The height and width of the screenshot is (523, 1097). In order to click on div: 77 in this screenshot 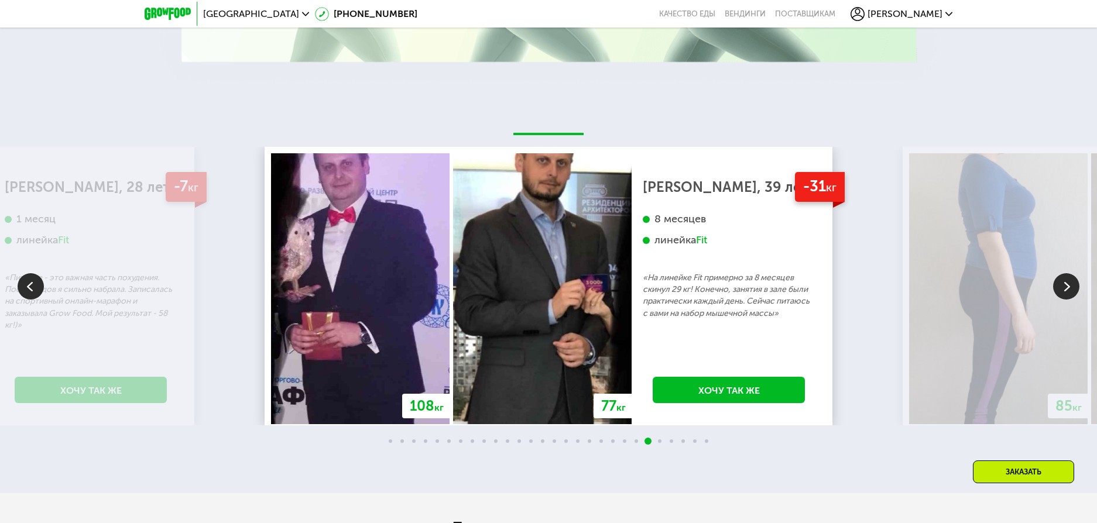, I will do `click(614, 406)`.